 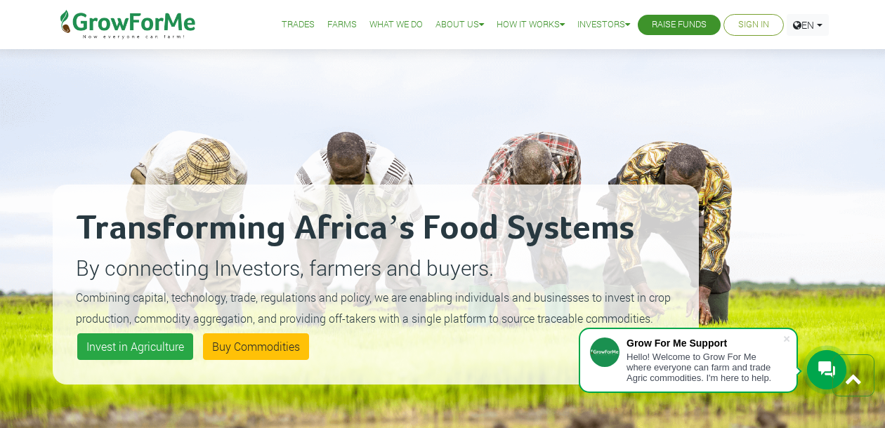 I want to click on h2: Transforming Africa’s Food Systems, so click(x=376, y=229).